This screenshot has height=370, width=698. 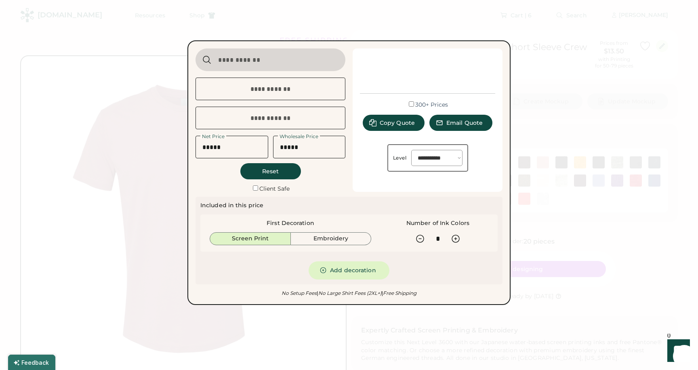 What do you see at coordinates (290, 223) in the screenshot?
I see `div: First Decoration` at bounding box center [290, 223].